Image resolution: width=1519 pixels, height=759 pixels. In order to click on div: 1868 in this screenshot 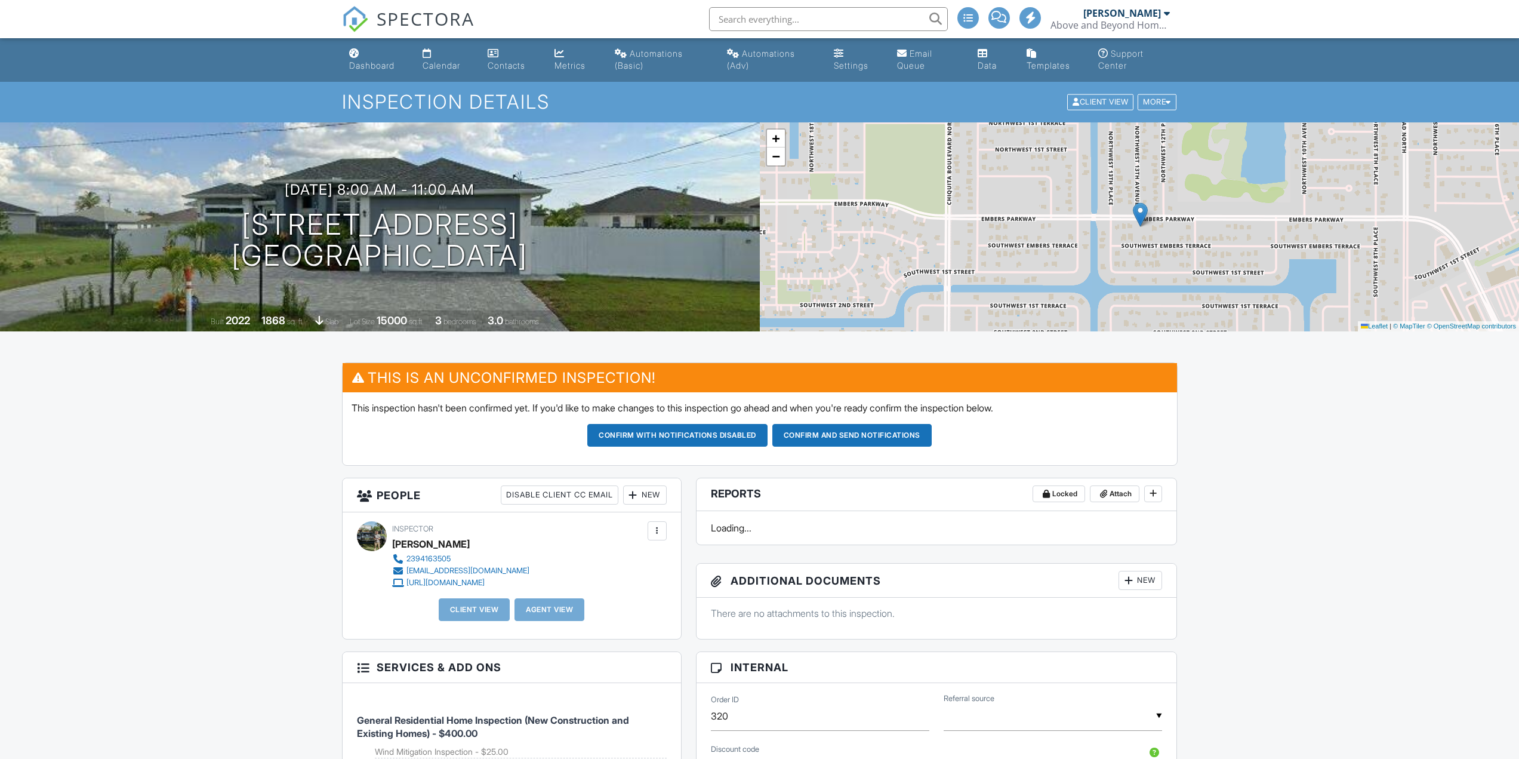, I will do `click(273, 320)`.